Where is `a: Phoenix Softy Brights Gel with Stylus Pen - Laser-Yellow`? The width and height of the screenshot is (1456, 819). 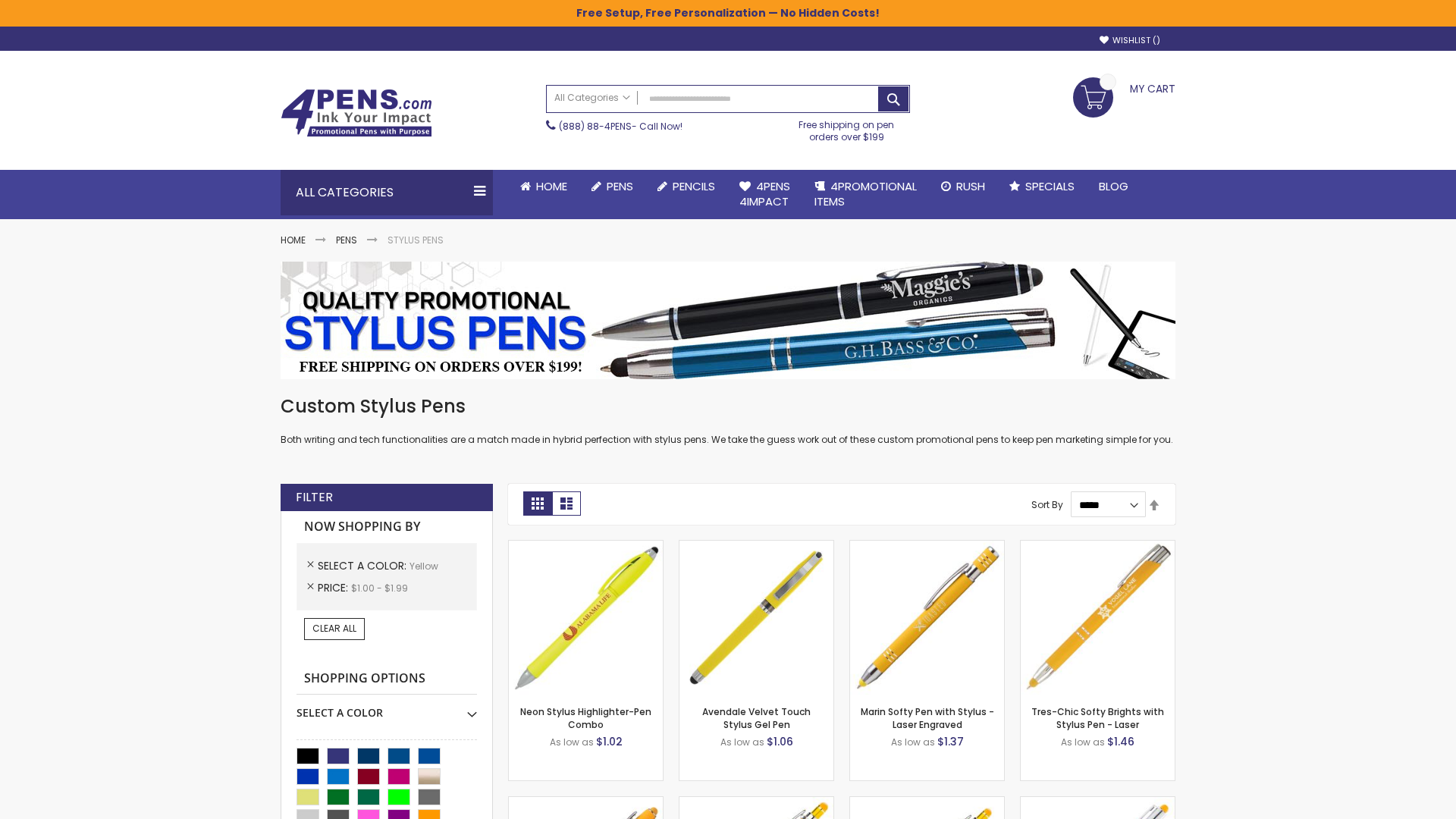 a: Phoenix Softy Brights Gel with Stylus Pen - Laser-Yellow is located at coordinates (927, 802).